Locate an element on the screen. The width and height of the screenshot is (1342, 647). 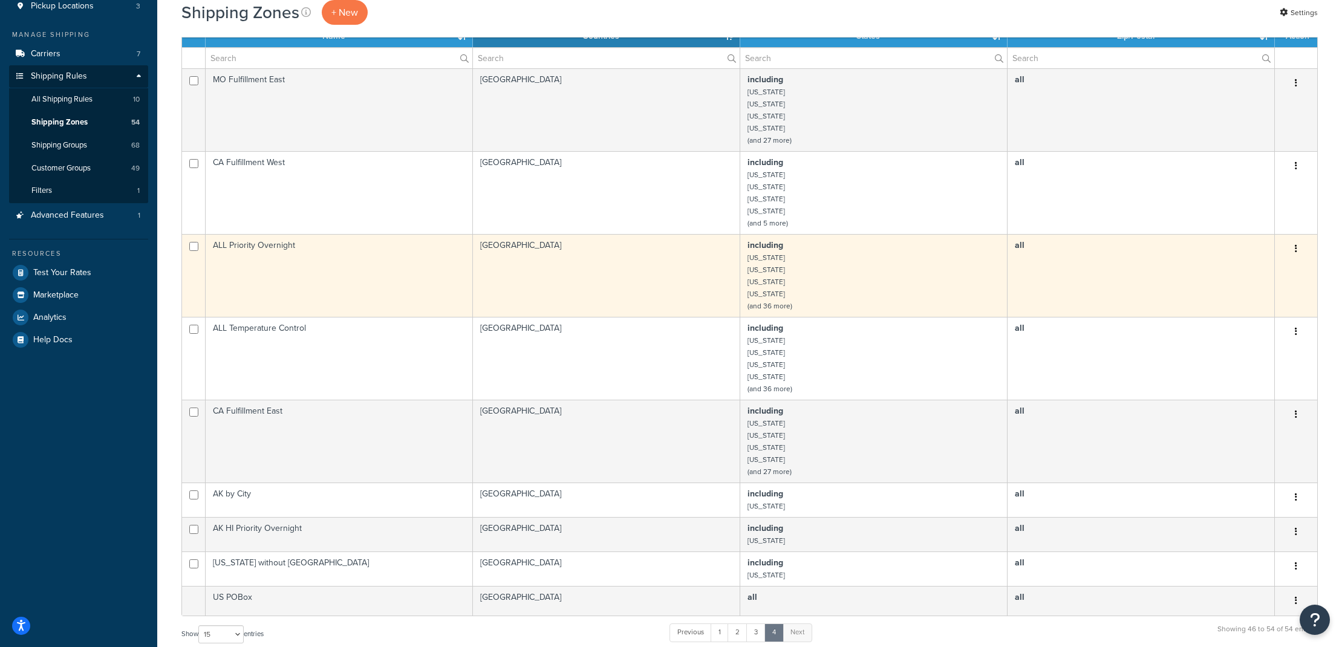
span: 54 is located at coordinates (135, 122).